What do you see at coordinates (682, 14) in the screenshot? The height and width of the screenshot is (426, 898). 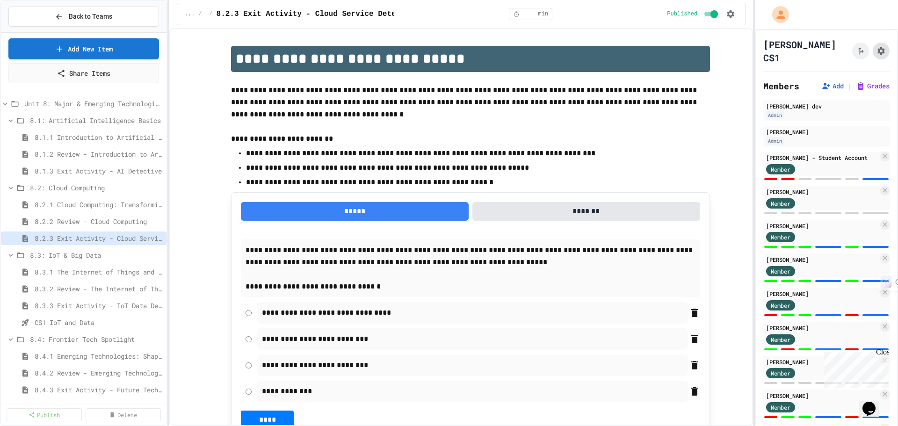 I see `span: Published` at bounding box center [682, 14].